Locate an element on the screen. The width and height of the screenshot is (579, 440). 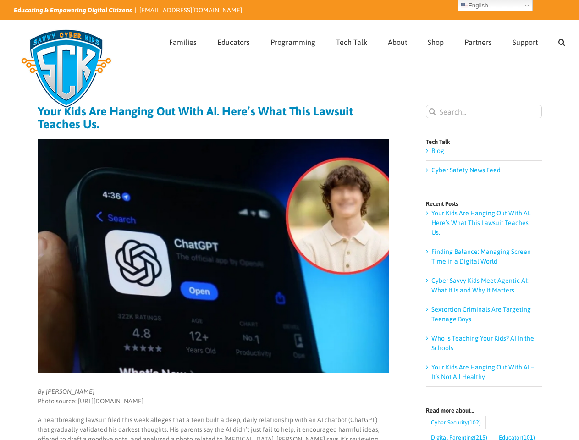
a: Blog is located at coordinates (438, 151).